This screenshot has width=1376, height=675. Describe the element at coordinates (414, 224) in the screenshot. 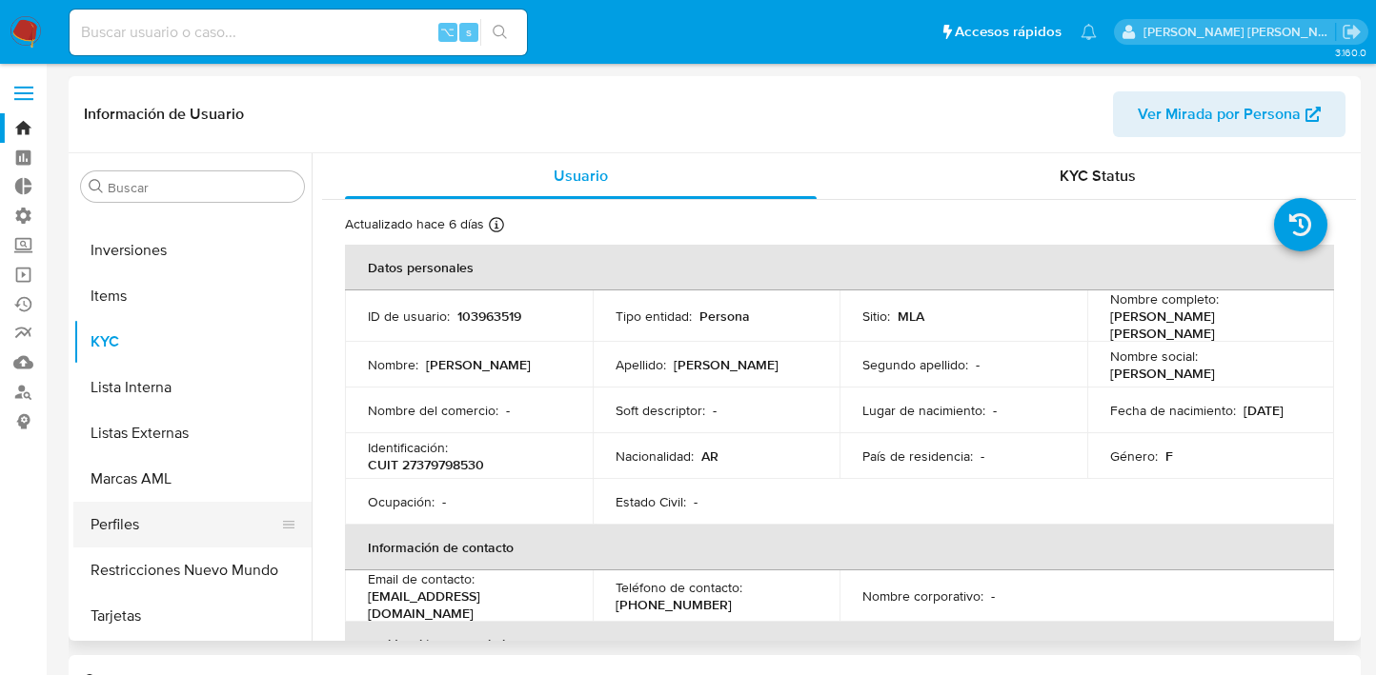

I see `p: Actualizado hace 6 días` at that location.